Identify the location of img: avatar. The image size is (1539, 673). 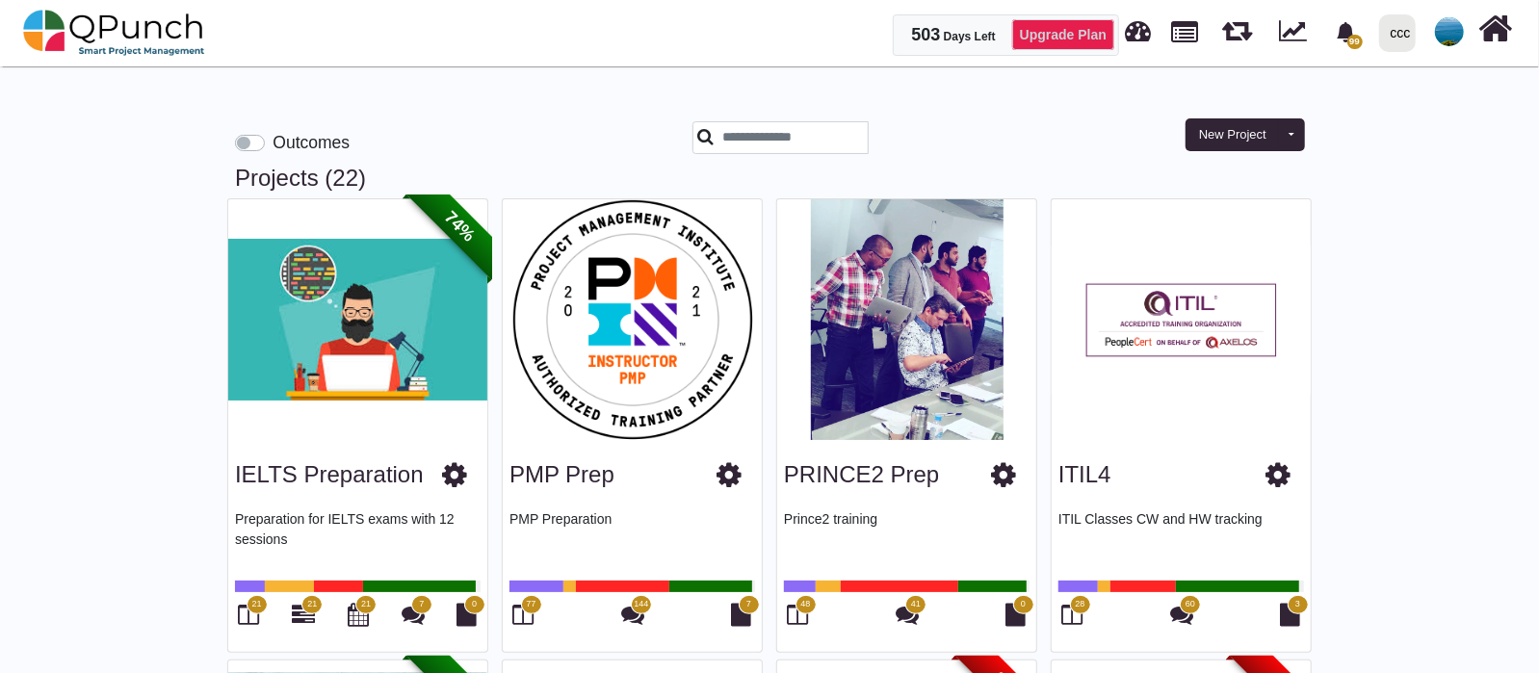
(1450, 32).